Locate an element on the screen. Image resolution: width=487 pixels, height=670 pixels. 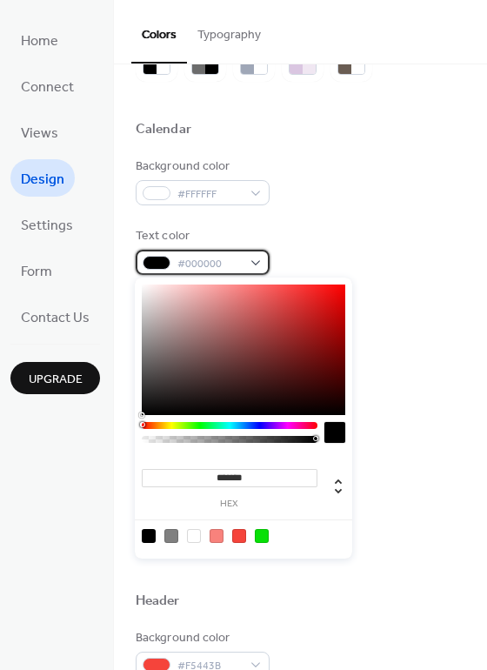
span: Form is located at coordinates (37, 271).